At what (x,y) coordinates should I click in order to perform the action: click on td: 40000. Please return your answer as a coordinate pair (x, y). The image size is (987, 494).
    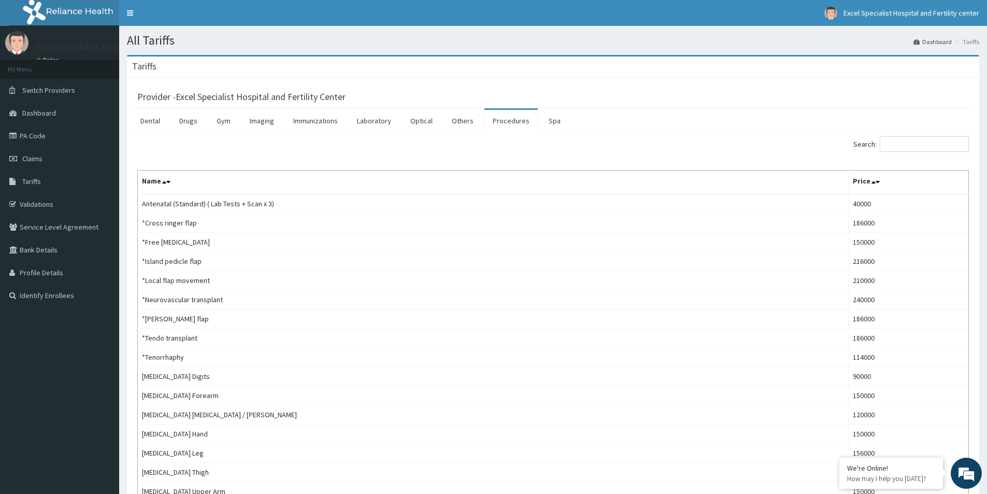
    Looking at the image, I should click on (909, 204).